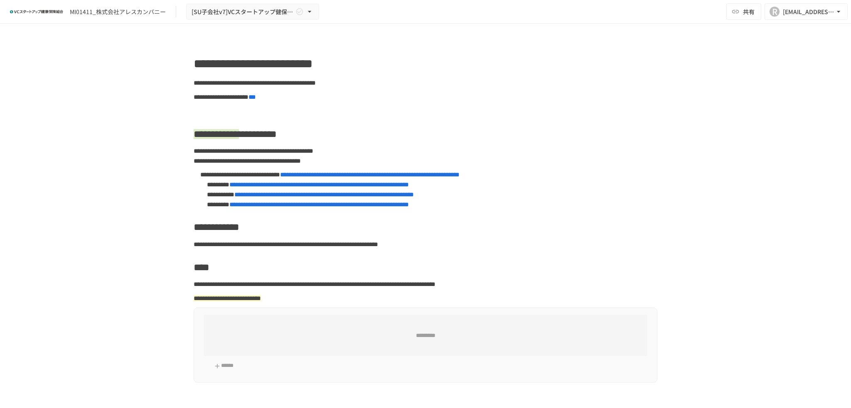 The width and height of the screenshot is (851, 408). Describe the element at coordinates (744, 12) in the screenshot. I see `button: 共有` at that location.